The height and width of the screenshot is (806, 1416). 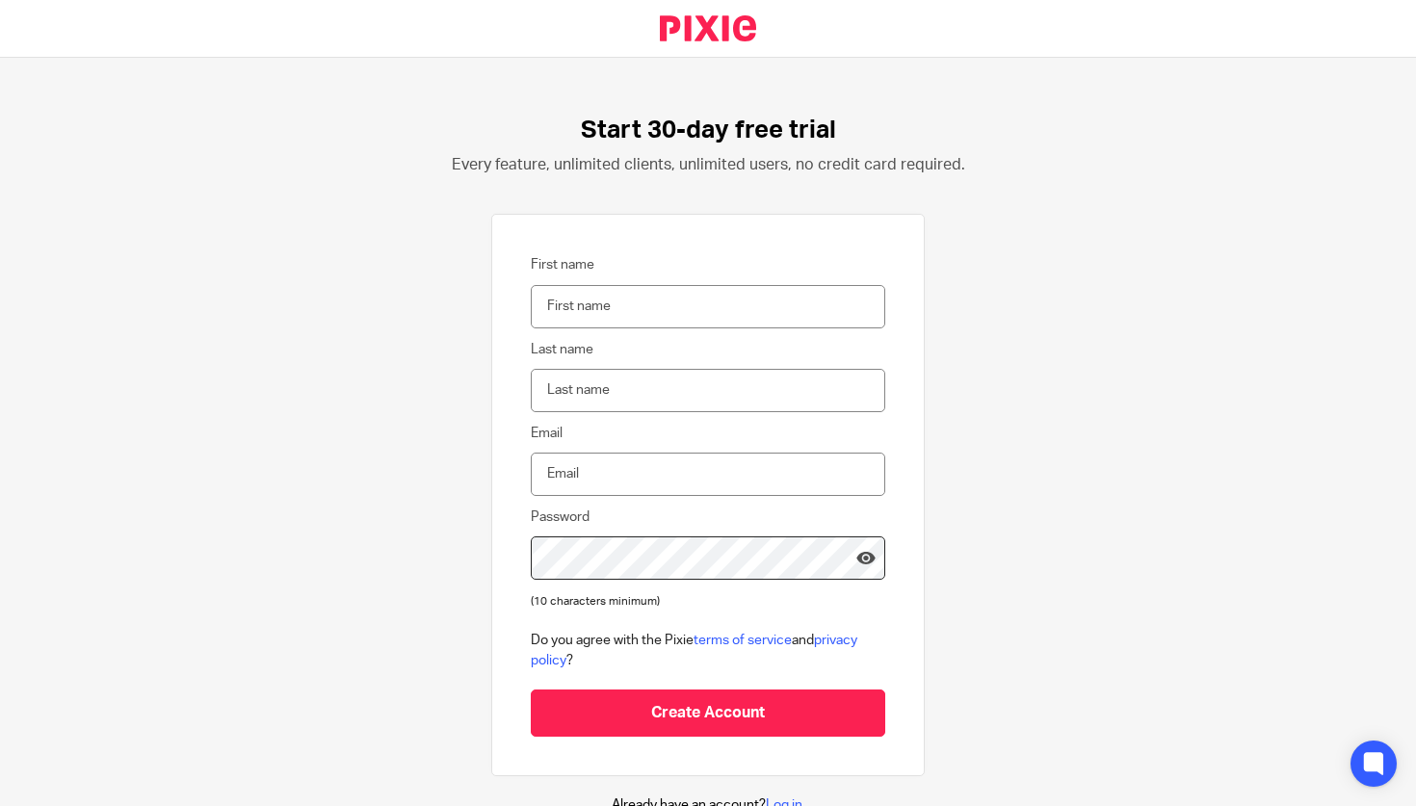 What do you see at coordinates (708, 165) in the screenshot?
I see `h2: Every feature, unlimited clients, unlimited users, no credit card required.` at bounding box center [708, 165].